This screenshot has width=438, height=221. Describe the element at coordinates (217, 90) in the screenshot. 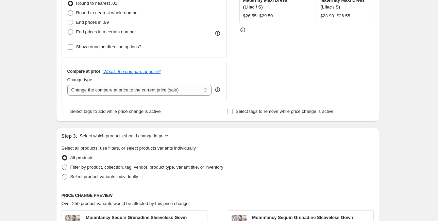

I see `div: help` at that location.